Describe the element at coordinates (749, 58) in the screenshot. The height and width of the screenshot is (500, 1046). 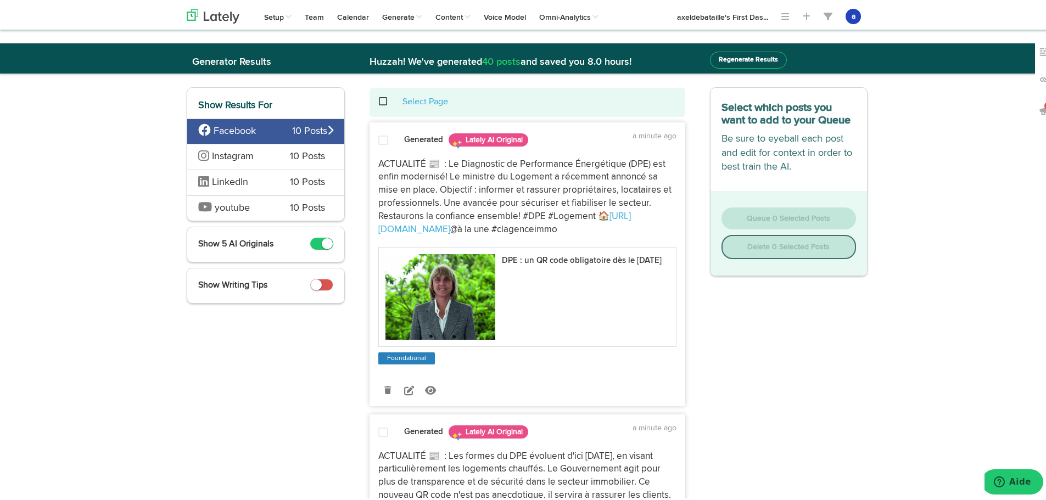
I see `button: Regenerate Results` at that location.